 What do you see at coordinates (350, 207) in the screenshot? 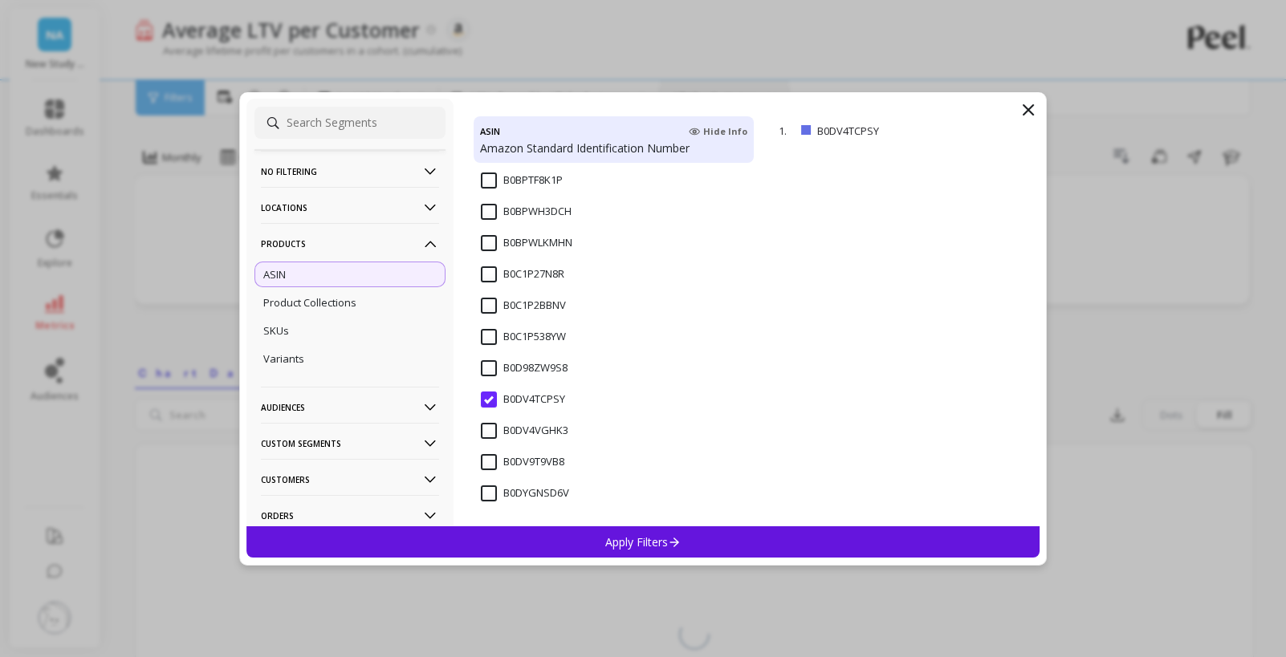
I see `p: Locations` at bounding box center [350, 207].